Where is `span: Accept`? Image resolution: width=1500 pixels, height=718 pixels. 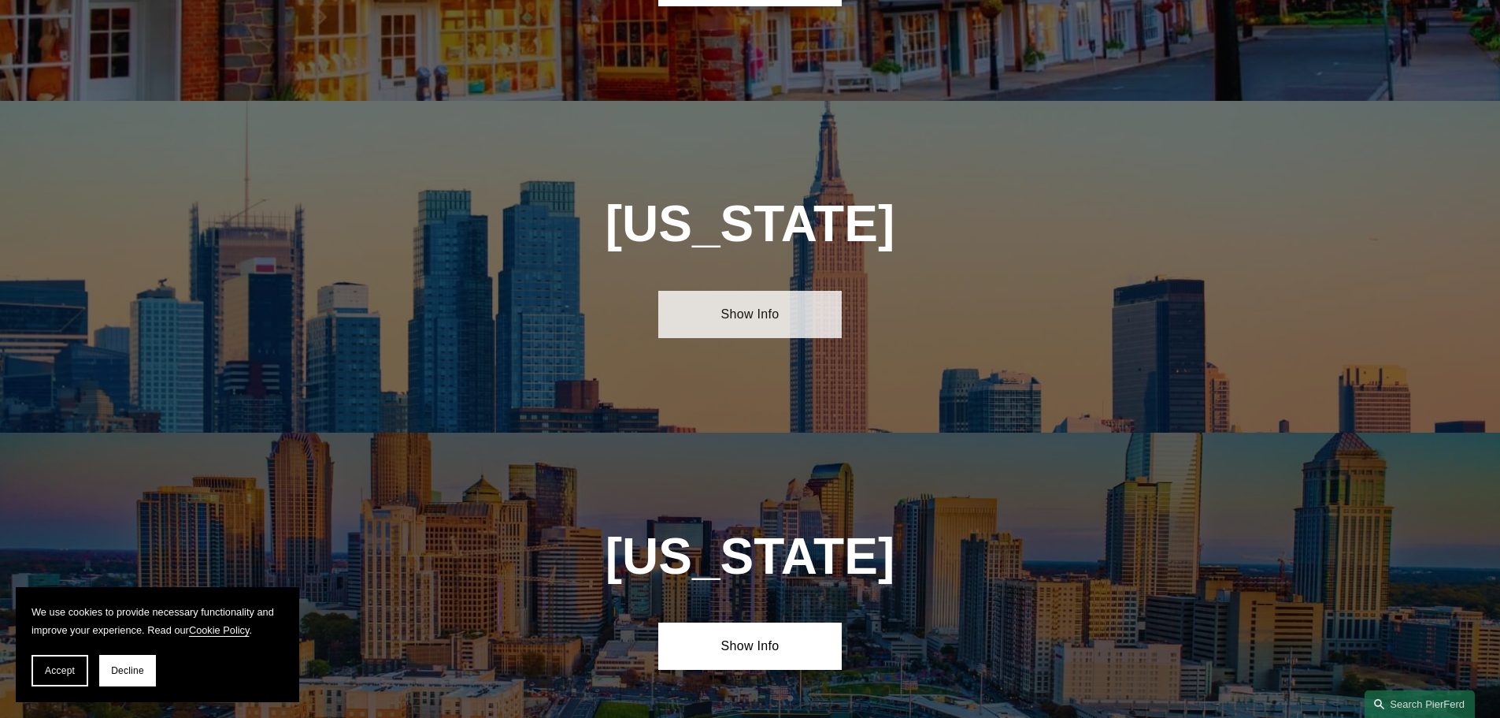 span: Accept is located at coordinates (60, 670).